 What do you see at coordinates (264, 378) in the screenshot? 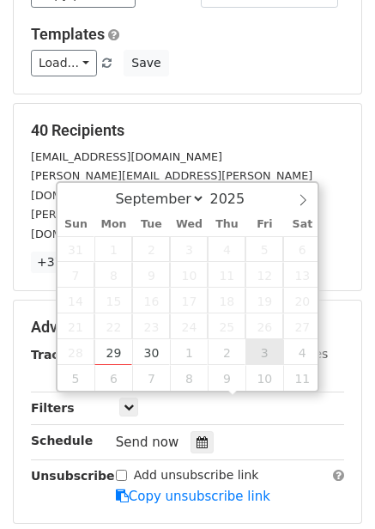
I see `span: October 10, 2025` at bounding box center [264, 378].